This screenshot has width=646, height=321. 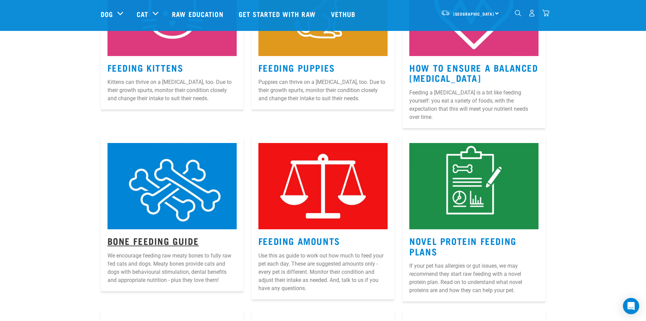 What do you see at coordinates (146, 67) in the screenshot?
I see `a: Feeding Kittens` at bounding box center [146, 67].